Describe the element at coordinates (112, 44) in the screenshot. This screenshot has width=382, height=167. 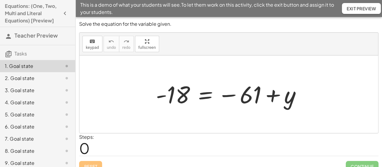
I see `button: undoundo` at that location.